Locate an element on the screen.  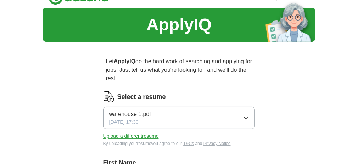
img: CV Icon is located at coordinates (109, 97).